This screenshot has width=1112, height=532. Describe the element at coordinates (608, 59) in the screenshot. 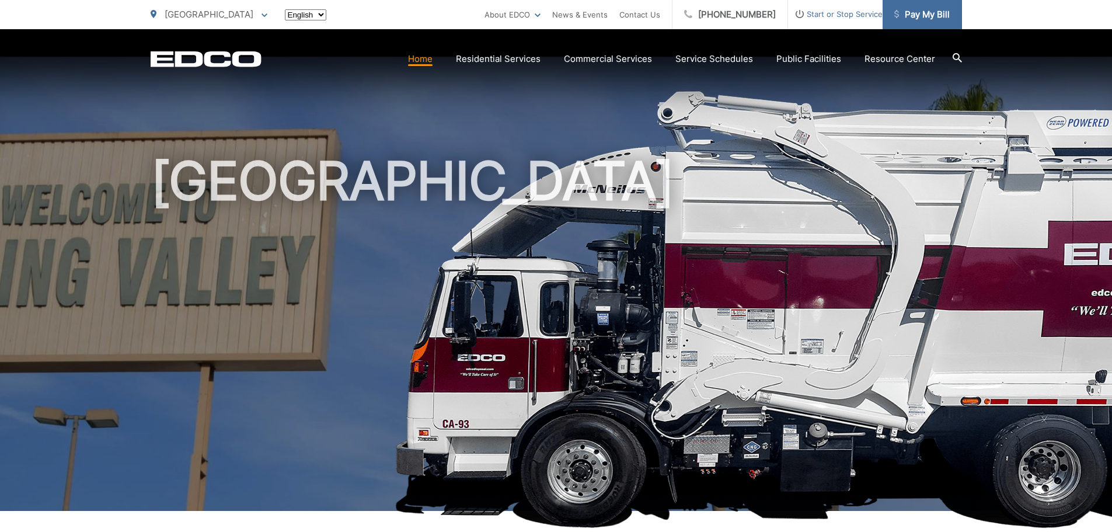

I see `a: Commercial Services` at that location.